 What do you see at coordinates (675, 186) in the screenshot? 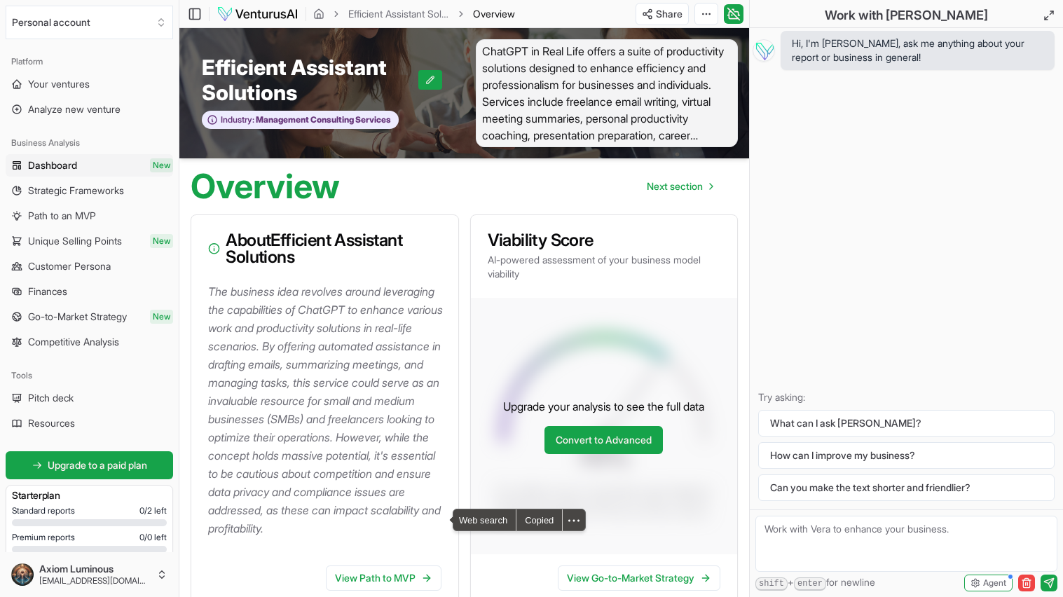
I see `span: Next section` at bounding box center [675, 186].